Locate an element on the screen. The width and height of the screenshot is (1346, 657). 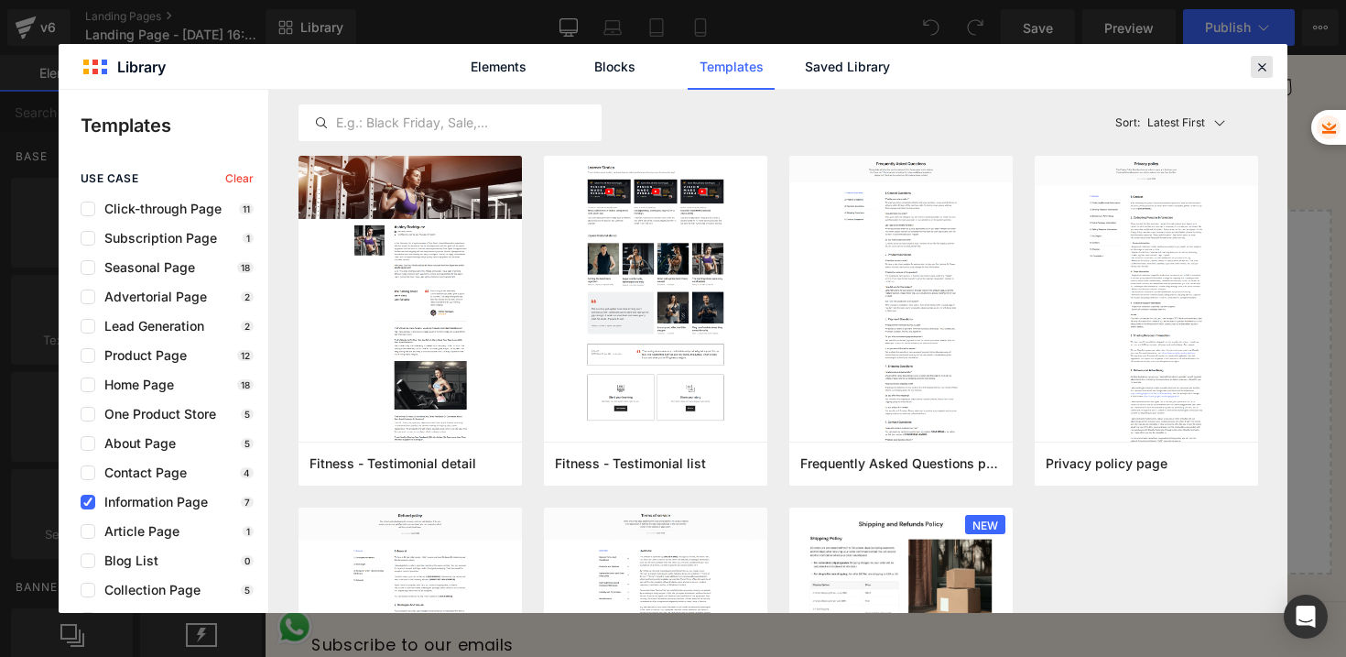
p: 12 is located at coordinates (245, 355).